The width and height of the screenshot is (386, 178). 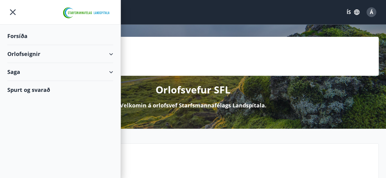 What do you see at coordinates (60, 72) in the screenshot?
I see `div: Saga` at bounding box center [60, 72].